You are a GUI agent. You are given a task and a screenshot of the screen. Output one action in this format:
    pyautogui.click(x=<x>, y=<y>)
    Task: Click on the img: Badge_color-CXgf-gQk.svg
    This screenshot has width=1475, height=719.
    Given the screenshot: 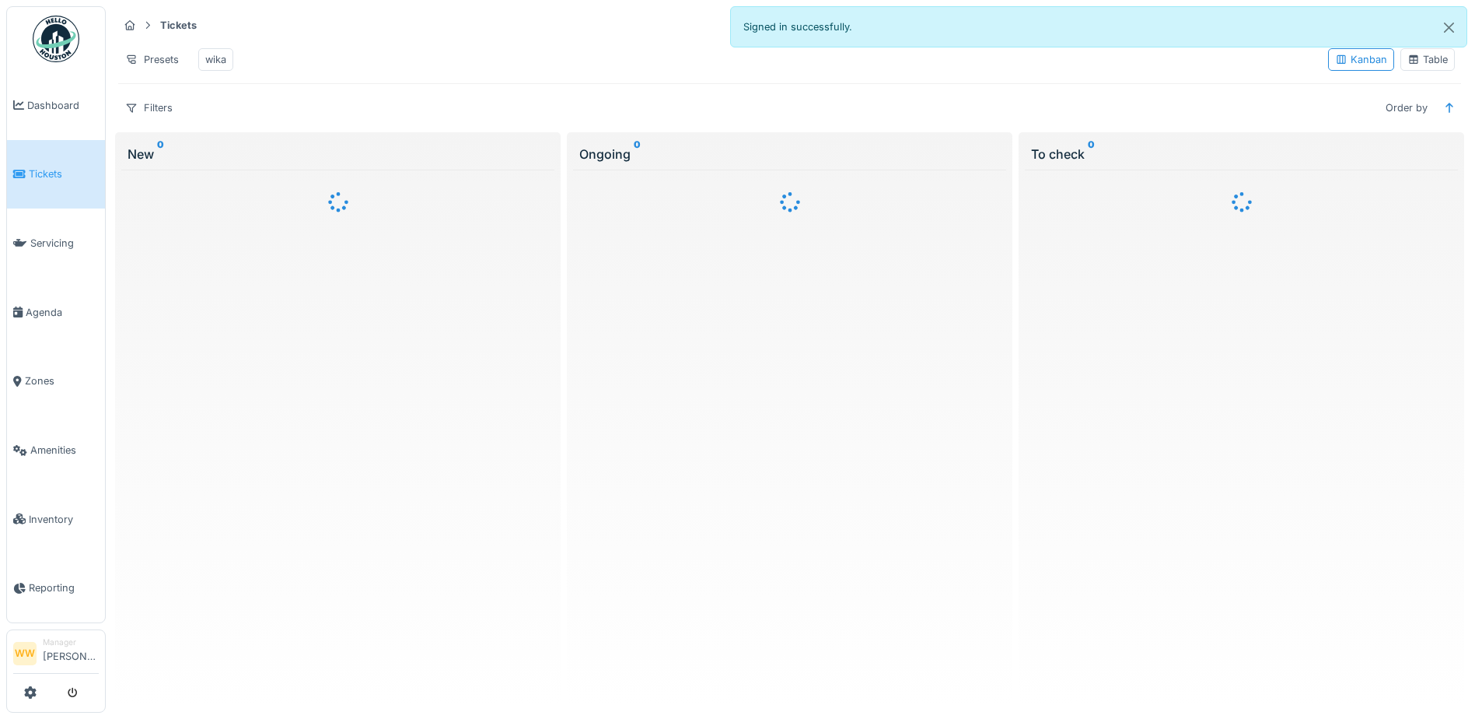 What is the action you would take?
    pyautogui.click(x=56, y=39)
    